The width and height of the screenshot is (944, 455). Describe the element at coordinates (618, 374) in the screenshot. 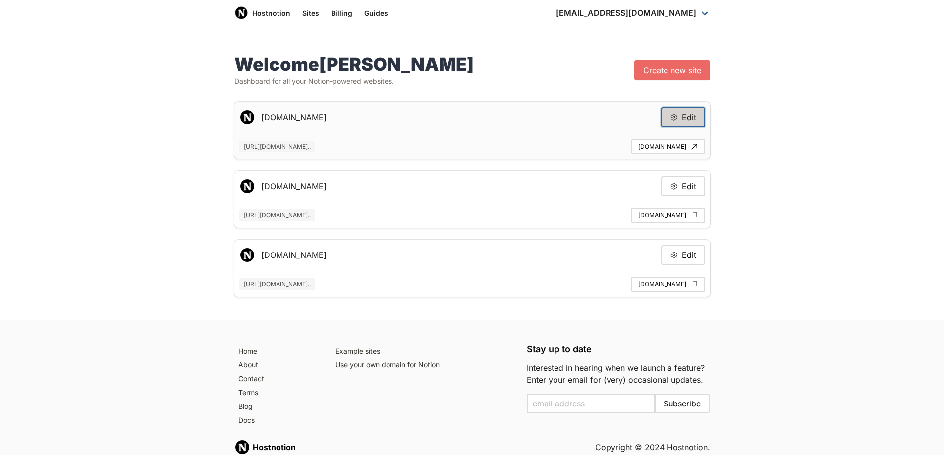

I see `p: Interested in hearing when we launch a feature? Enter your email for (very) occasional updates.` at that location.